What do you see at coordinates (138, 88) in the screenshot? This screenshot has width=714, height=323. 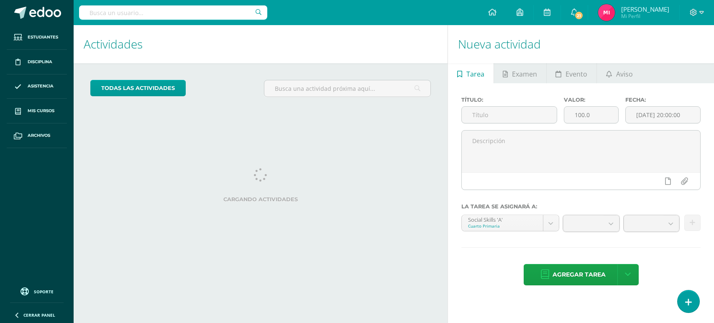 I see `a: todas las Actividades` at bounding box center [138, 88].